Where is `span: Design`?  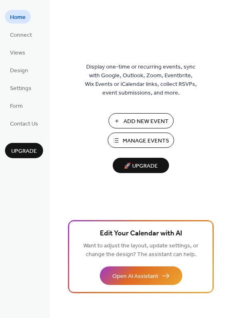
span: Design is located at coordinates (19, 71).